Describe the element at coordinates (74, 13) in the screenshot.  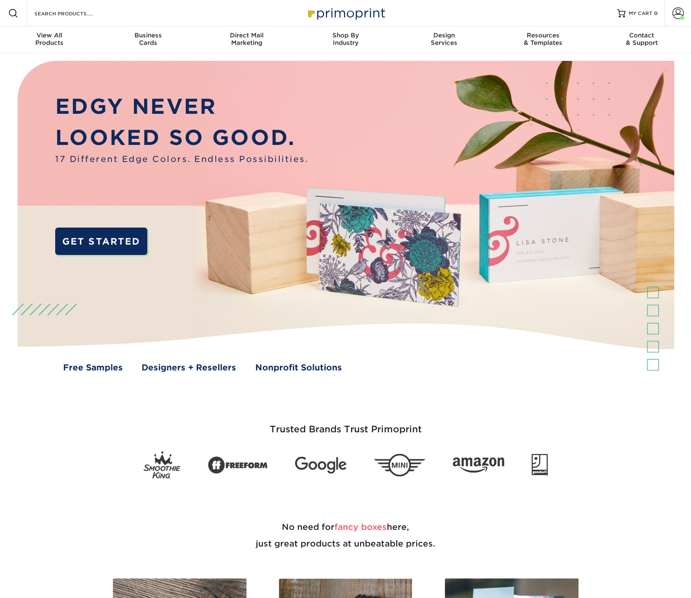
I see `input: SEARCH PRODUCTS.....` at that location.